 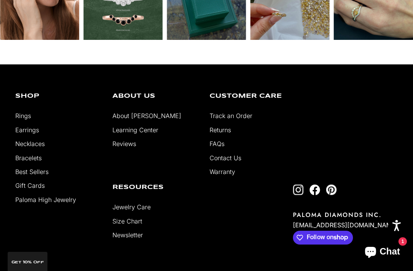 I want to click on p: Shop, so click(x=58, y=96).